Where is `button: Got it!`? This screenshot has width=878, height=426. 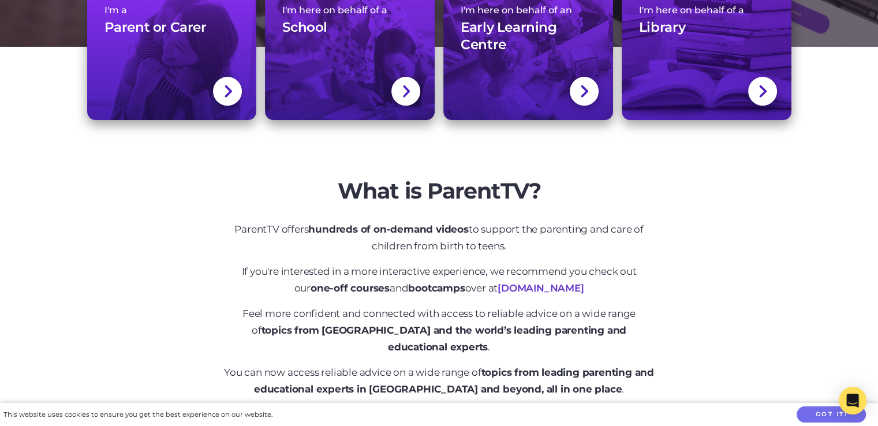
button: Got it! is located at coordinates (831, 414).